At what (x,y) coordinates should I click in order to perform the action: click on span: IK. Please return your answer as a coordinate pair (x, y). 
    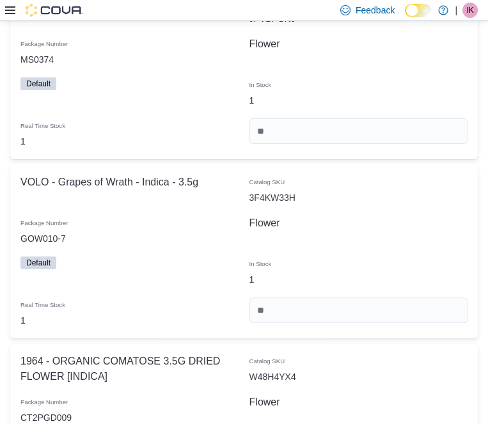
    Looking at the image, I should click on (469, 10).